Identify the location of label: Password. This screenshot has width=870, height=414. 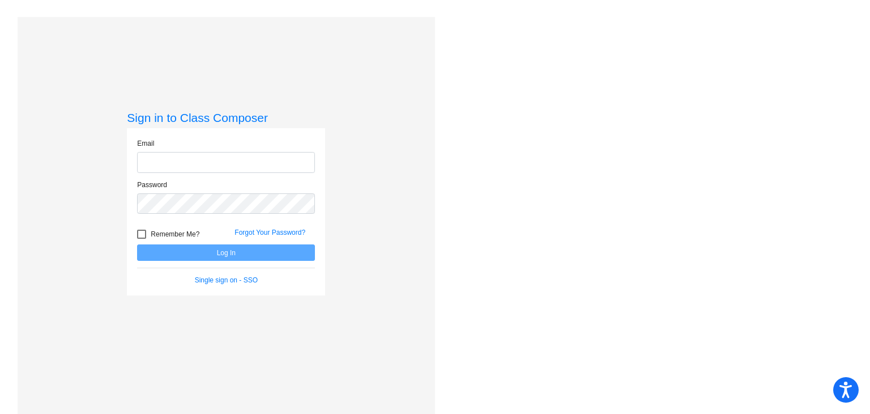
(152, 185).